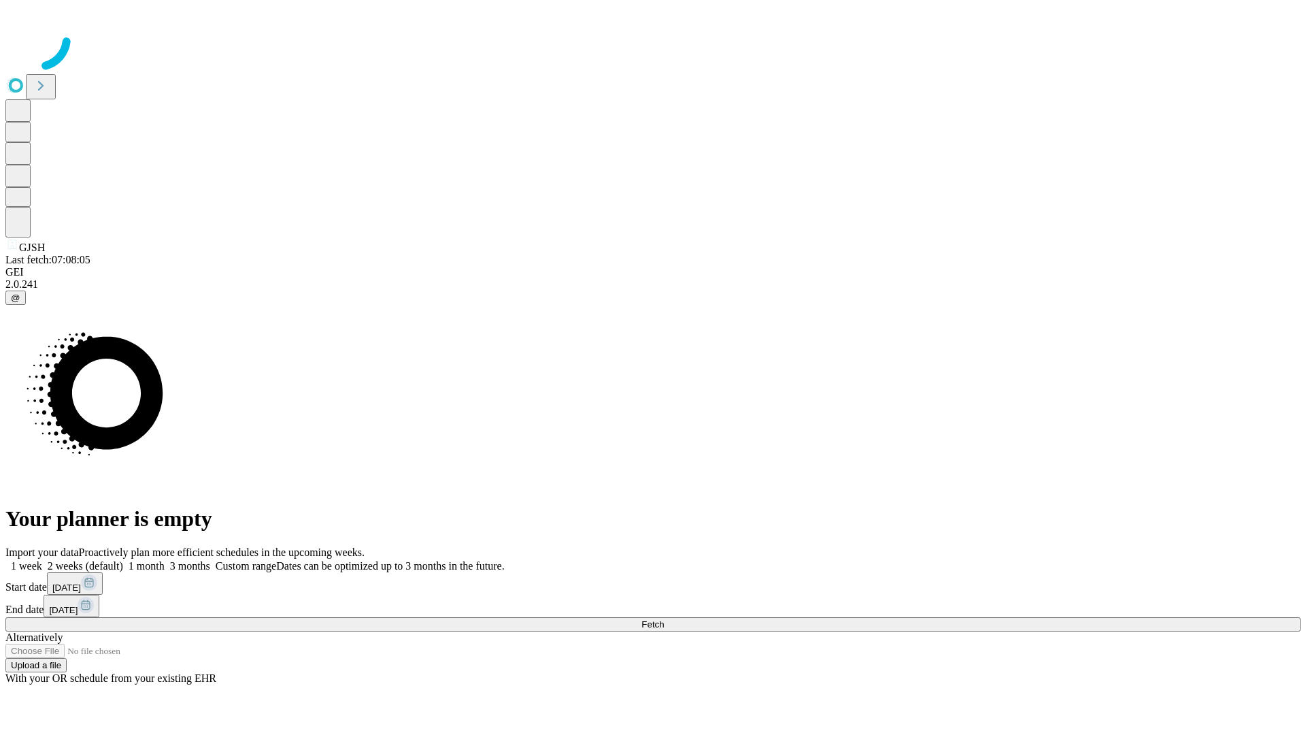  What do you see at coordinates (36, 665) in the screenshot?
I see `button: Upload a file` at bounding box center [36, 665].